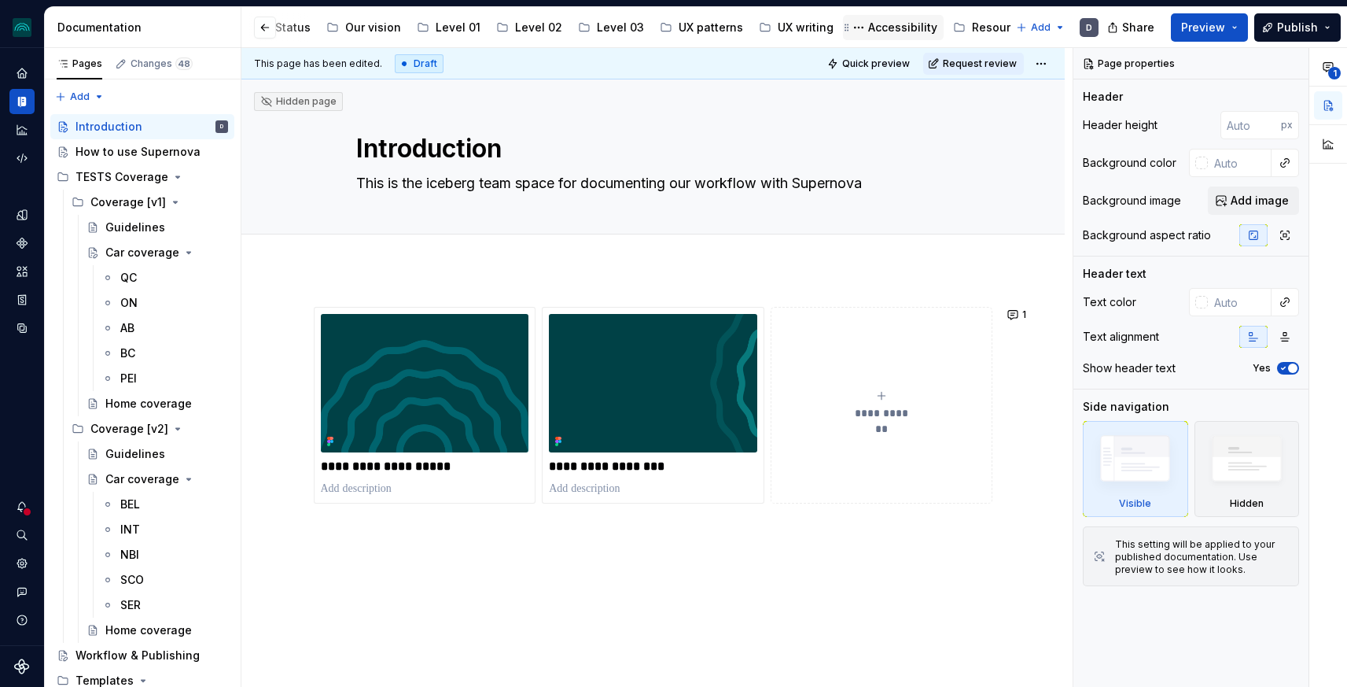 This screenshot has width=1347, height=687. Describe the element at coordinates (22, 73) in the screenshot. I see `div: Home` at that location.